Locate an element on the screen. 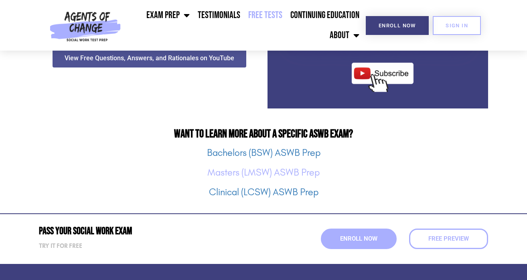 The width and height of the screenshot is (527, 280). nav: Menu is located at coordinates (244, 25).